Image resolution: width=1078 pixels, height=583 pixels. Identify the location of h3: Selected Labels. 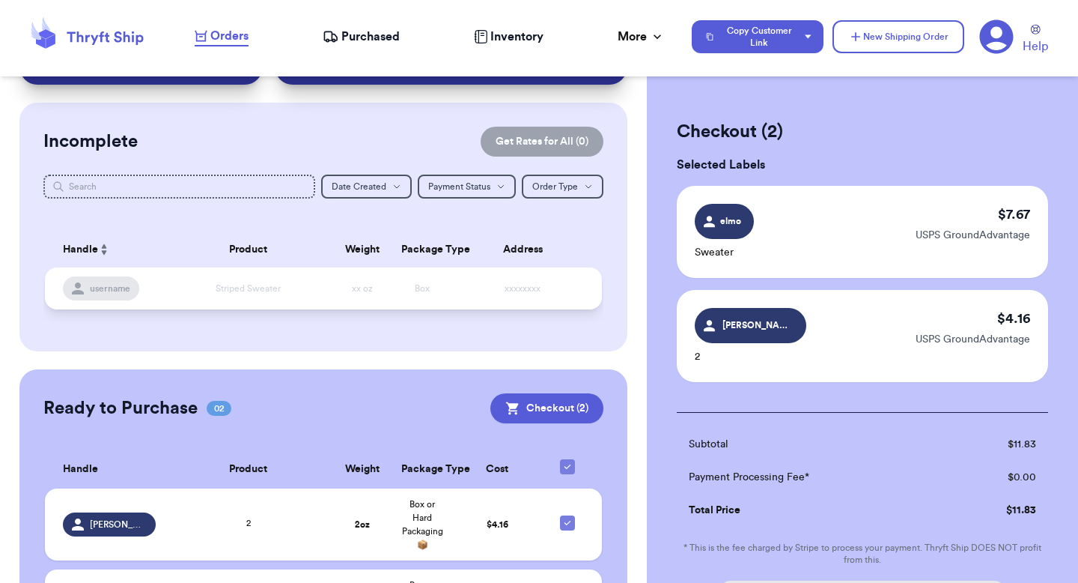
(863, 165).